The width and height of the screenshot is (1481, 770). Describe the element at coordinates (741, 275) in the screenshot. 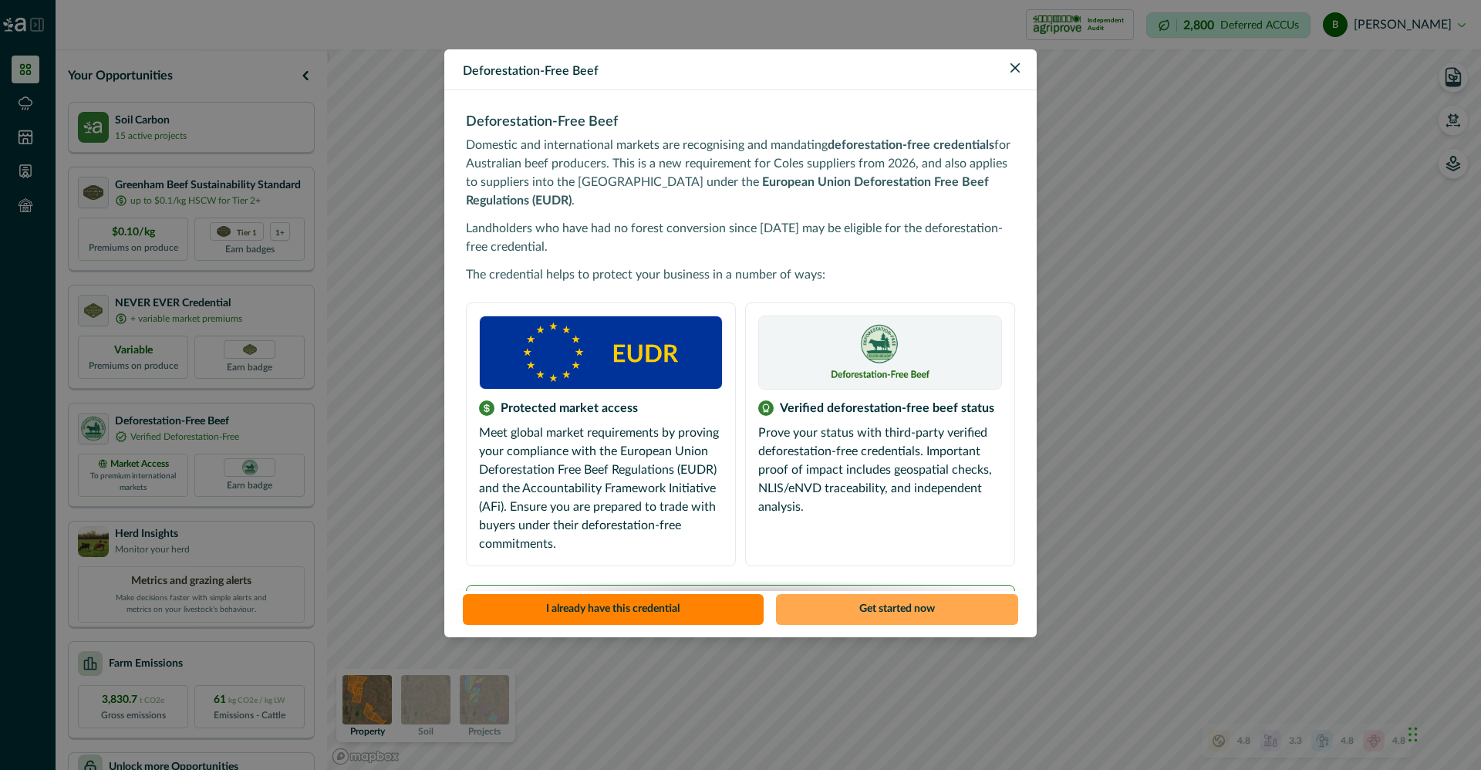

I see `p: The credential helps to protect your business in a number of ways:` at that location.